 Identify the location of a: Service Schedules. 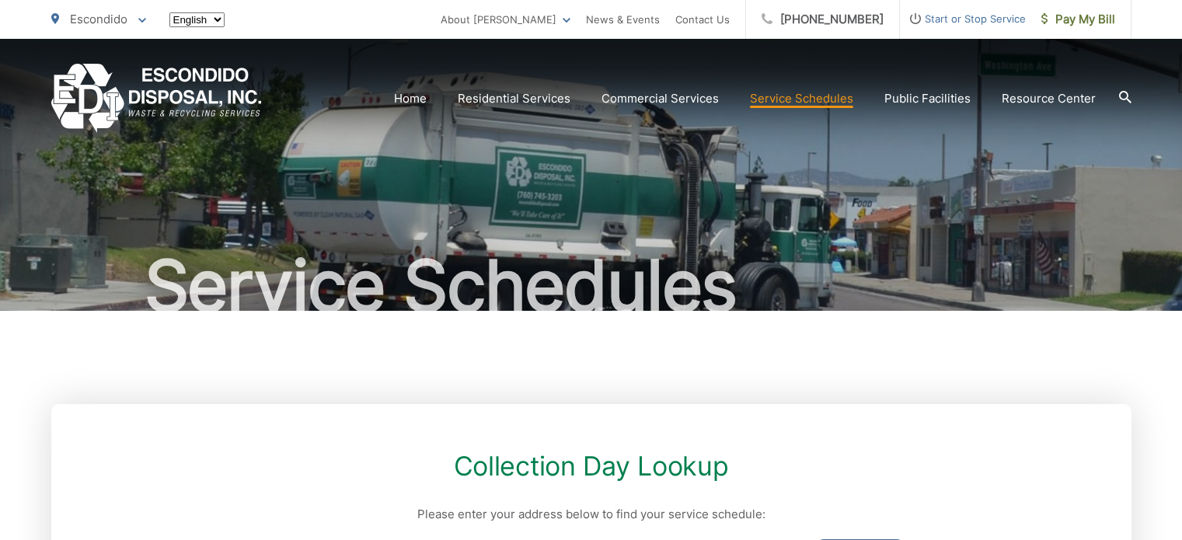
(802, 99).